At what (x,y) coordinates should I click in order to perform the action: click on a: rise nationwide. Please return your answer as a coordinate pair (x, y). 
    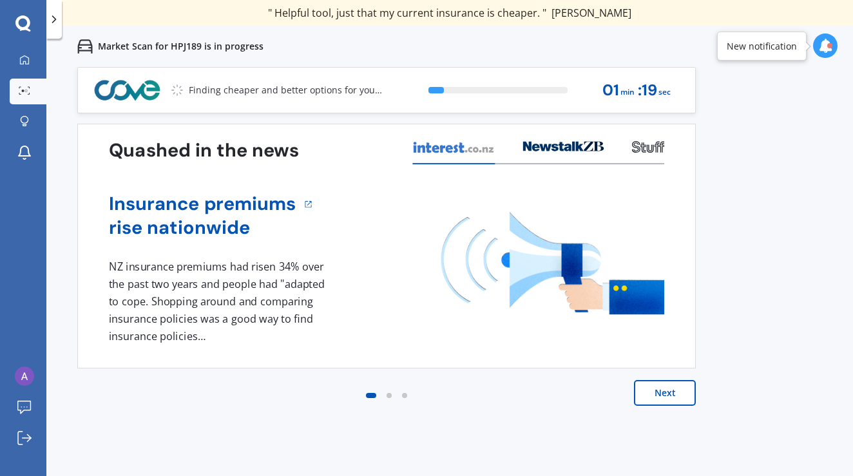
    Looking at the image, I should click on (202, 227).